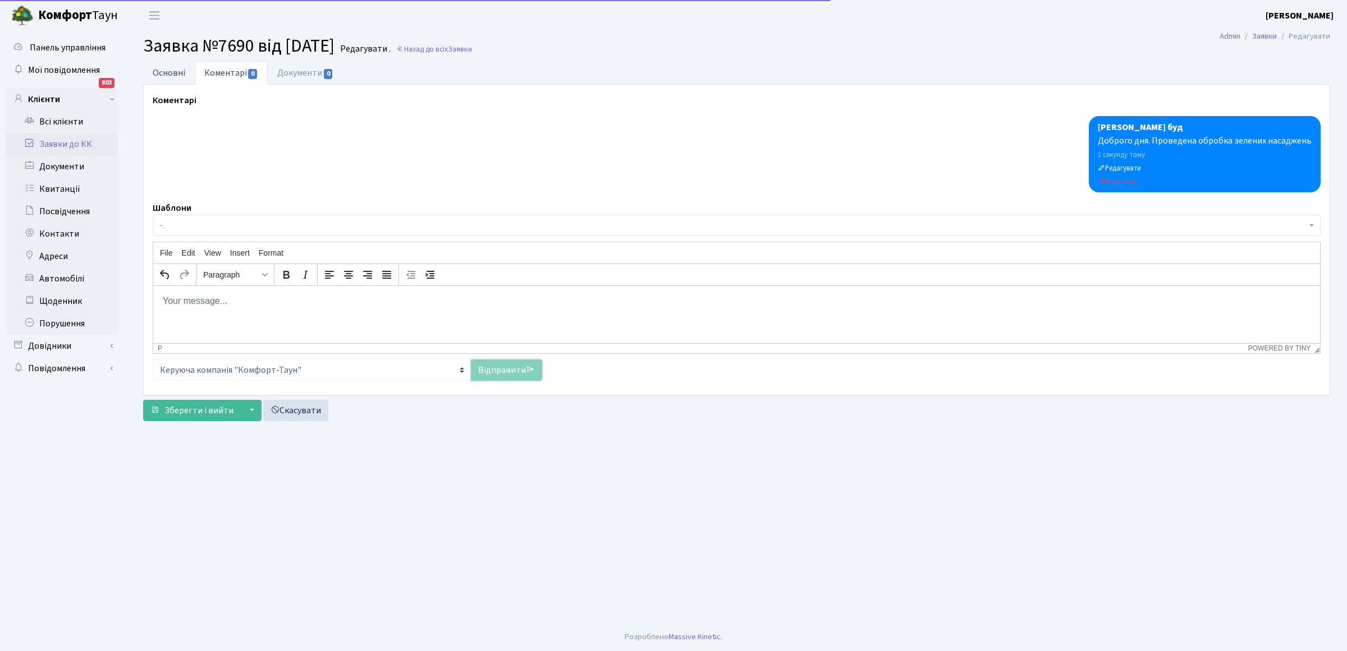 This screenshot has height=651, width=1347. What do you see at coordinates (169, 72) in the screenshot?
I see `a: Основні` at bounding box center [169, 72].